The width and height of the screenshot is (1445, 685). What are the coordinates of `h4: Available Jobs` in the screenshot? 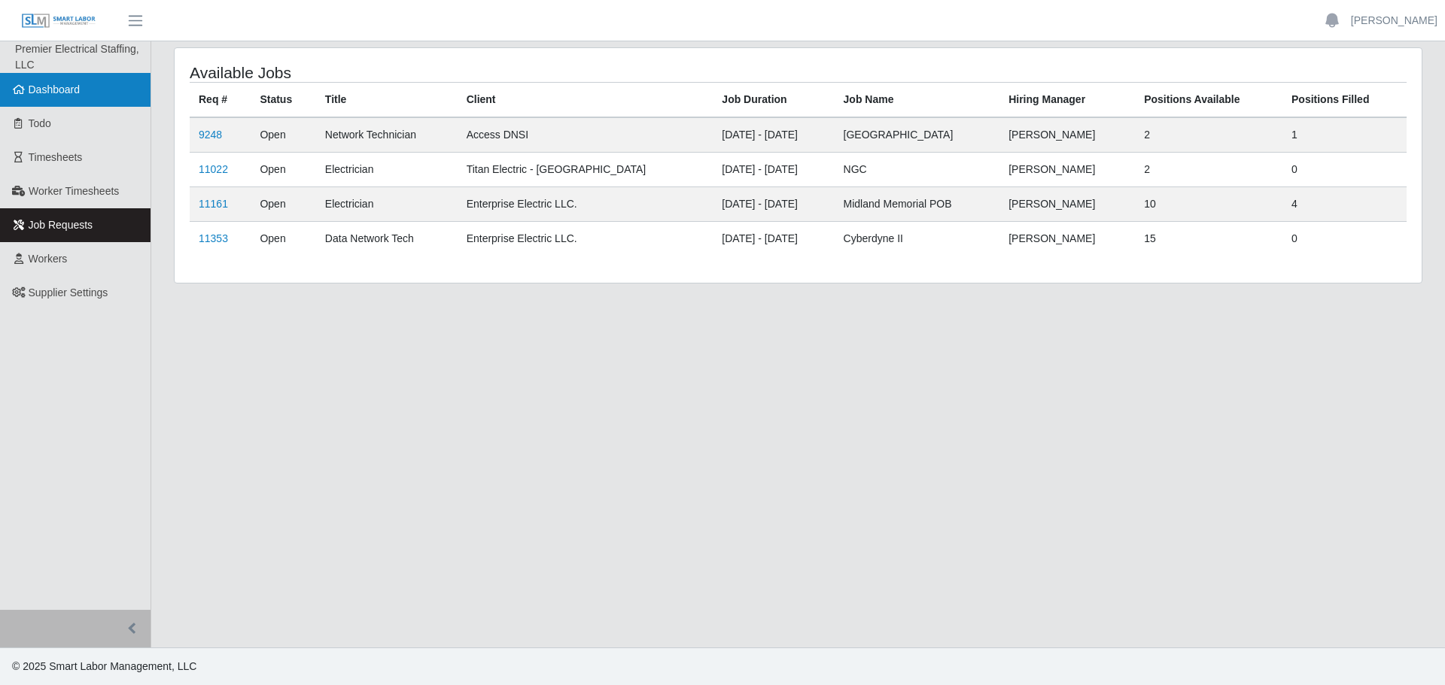 It's located at (436, 72).